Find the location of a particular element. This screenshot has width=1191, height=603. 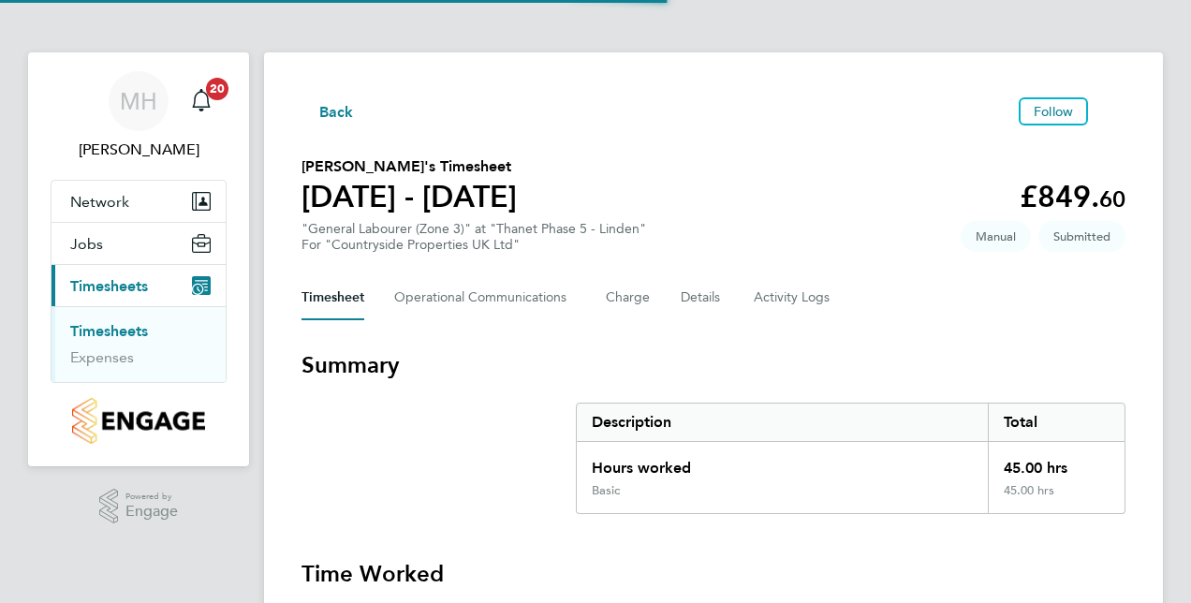

div: Hours worked is located at coordinates (782, 463).